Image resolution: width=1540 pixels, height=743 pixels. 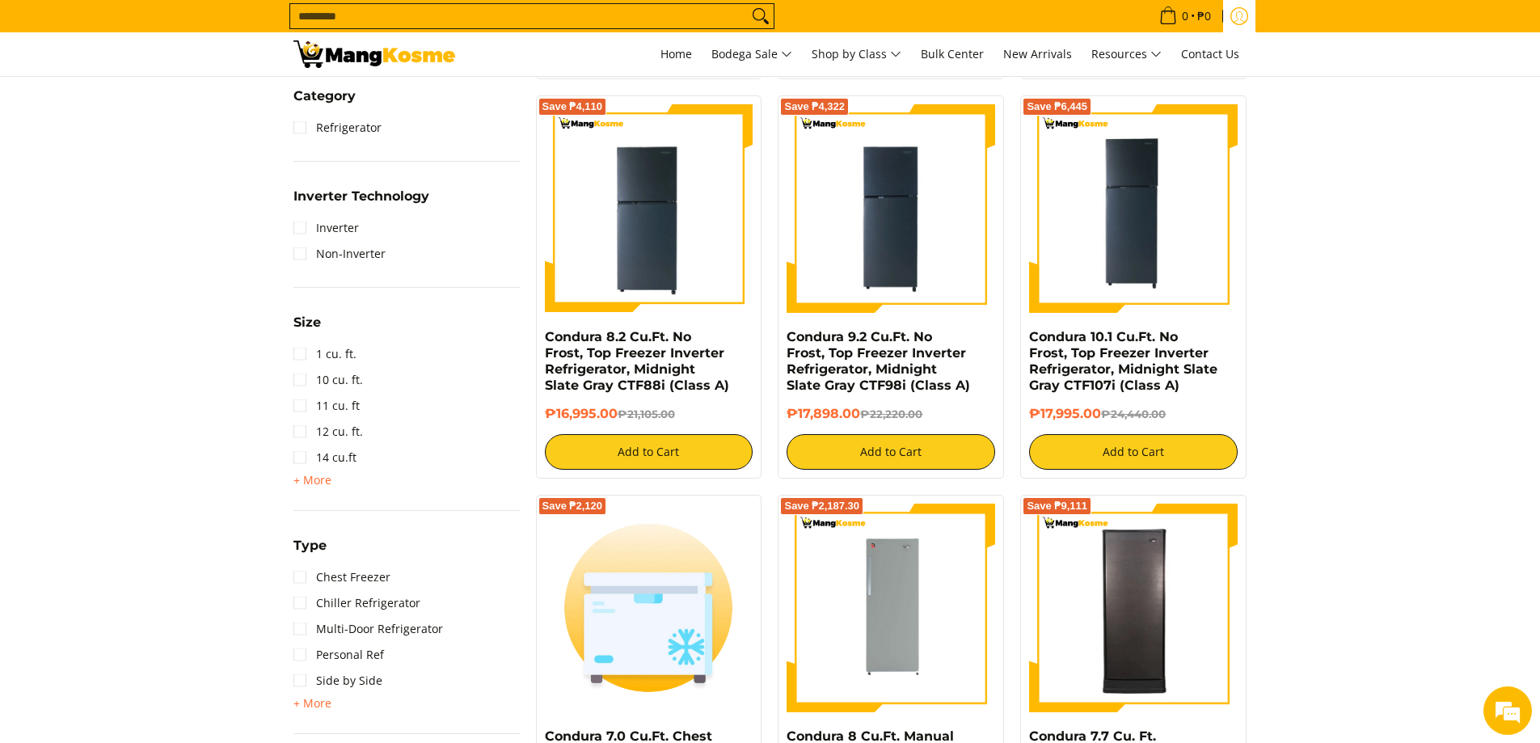 What do you see at coordinates (1133, 608) in the screenshot?
I see `img: Condura 7.7 Cu. Ft. Single Door Direct Cool Inverter, Steel Gray, CSD231SAi (Class B)` at bounding box center [1133, 608].